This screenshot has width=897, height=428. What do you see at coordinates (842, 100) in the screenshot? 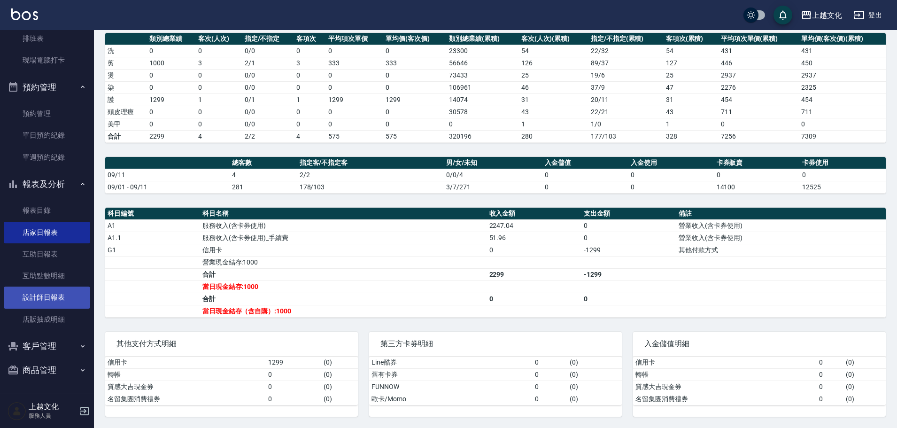
I see `td: 454` at bounding box center [842, 100].